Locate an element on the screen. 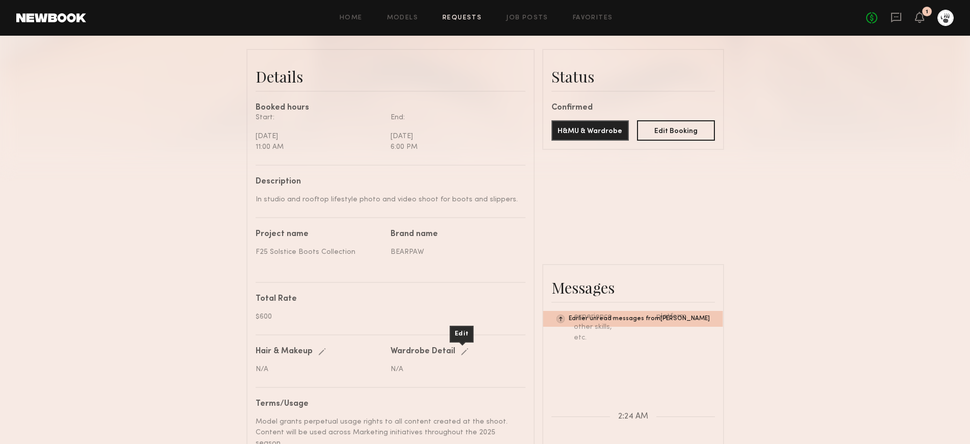  div: In studio and rooftop lifestyle photo and video shoot for boots and slippers. is located at coordinates (387, 199).